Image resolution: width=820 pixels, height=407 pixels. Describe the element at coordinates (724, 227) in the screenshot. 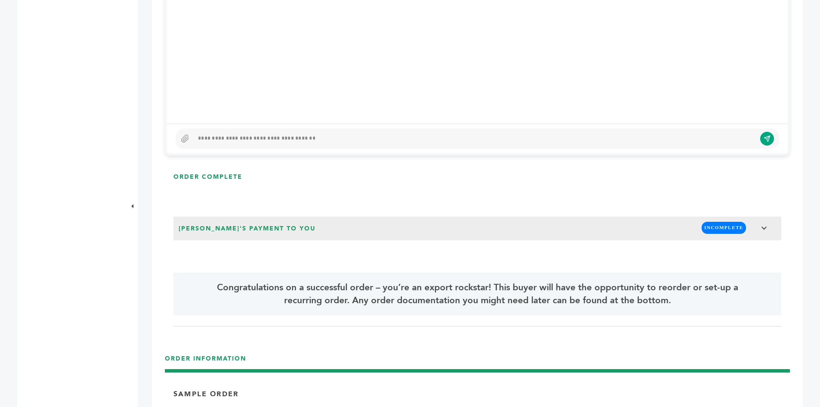

I see `span: INCOMPLETE` at that location.